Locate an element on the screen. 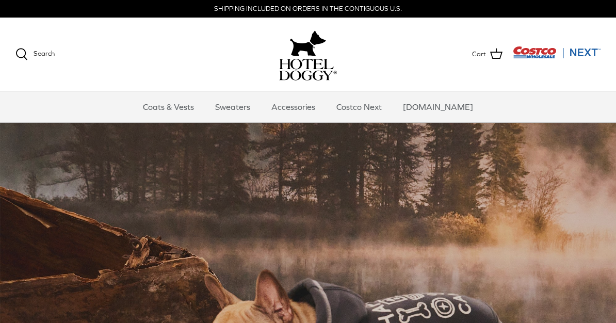  a: Costco Next is located at coordinates (359, 107).